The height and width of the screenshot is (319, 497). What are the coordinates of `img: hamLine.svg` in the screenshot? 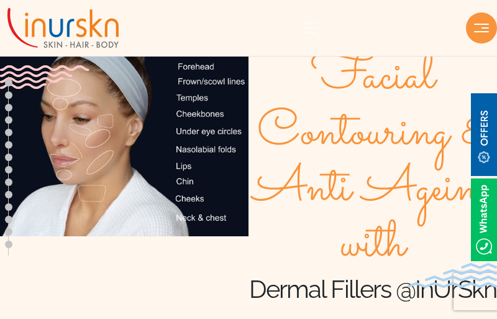 It's located at (482, 28).